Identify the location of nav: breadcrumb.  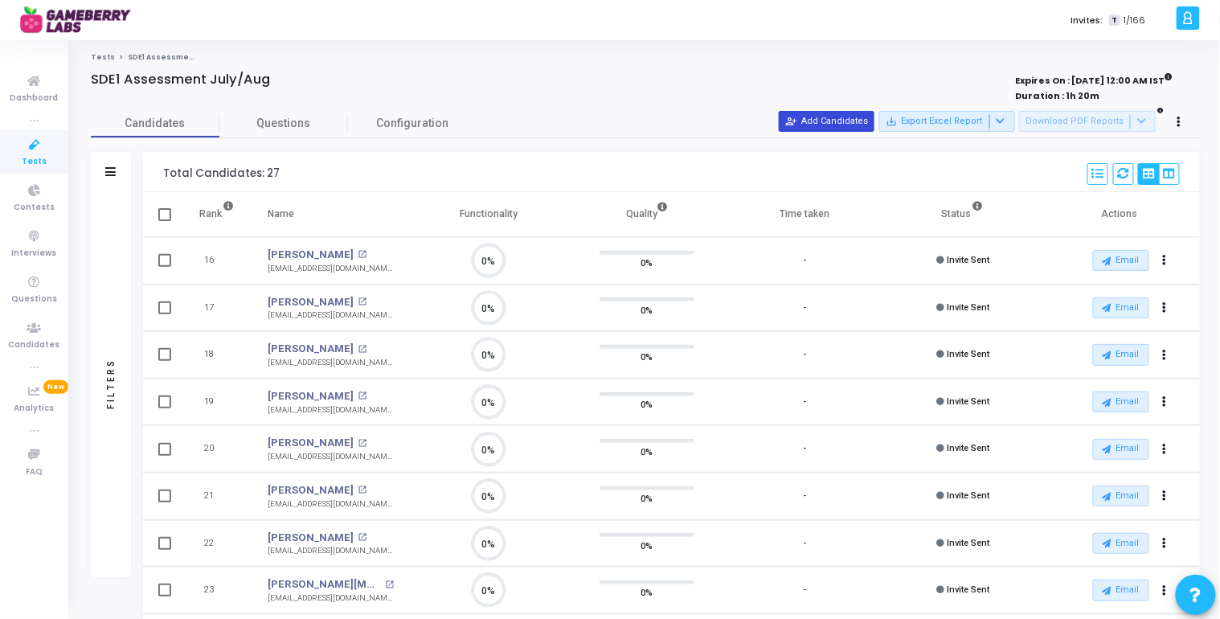
(645, 57).